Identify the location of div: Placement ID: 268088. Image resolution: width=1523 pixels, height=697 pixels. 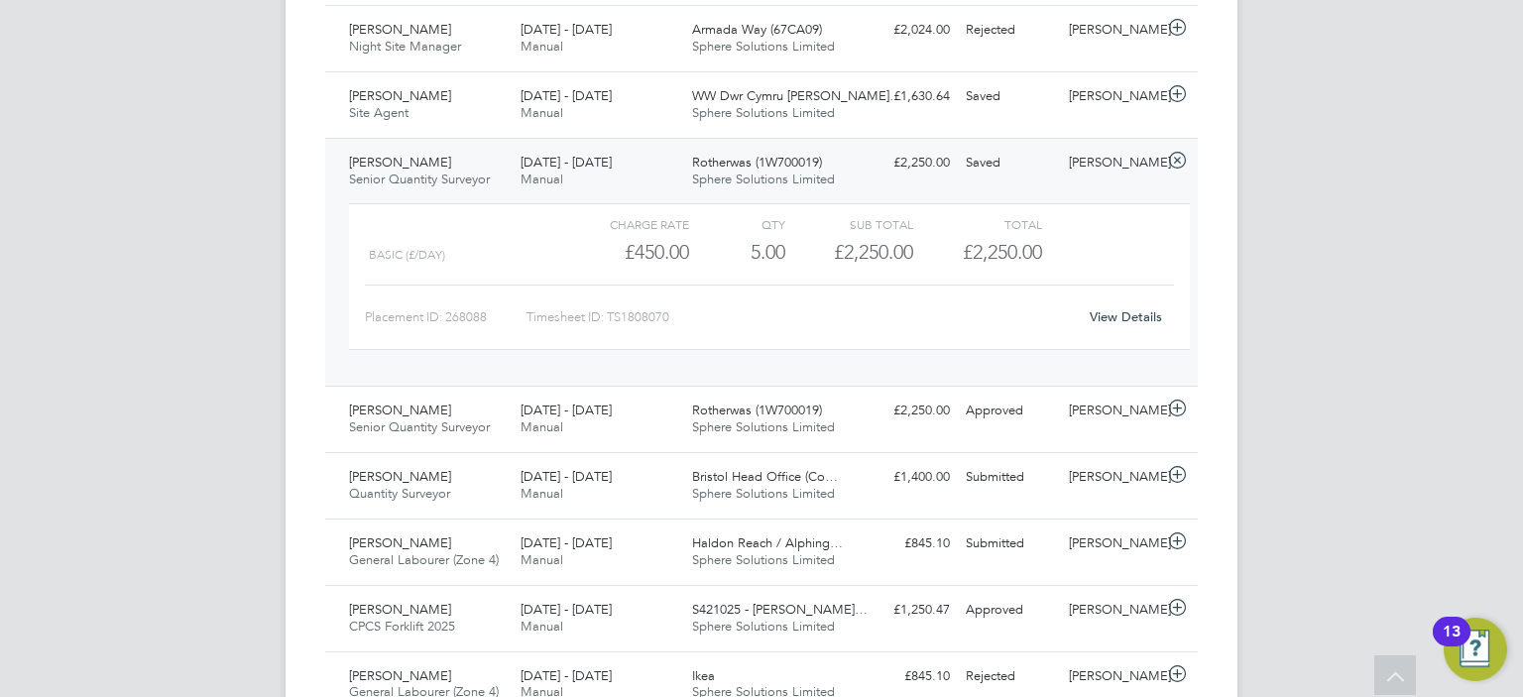
(445, 317).